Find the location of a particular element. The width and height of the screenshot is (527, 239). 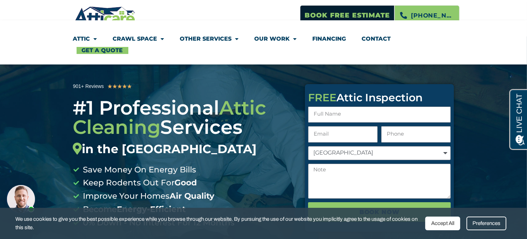

a: Get A Quote is located at coordinates (103, 50).